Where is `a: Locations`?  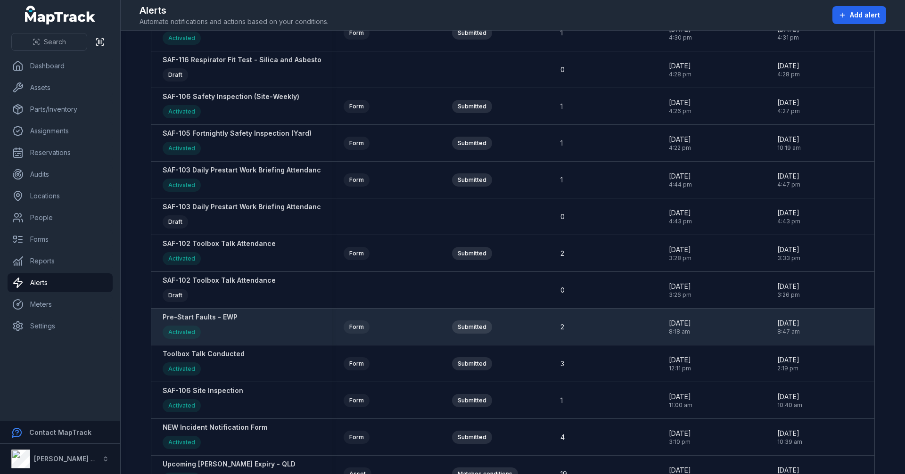
a: Locations is located at coordinates (60, 196).